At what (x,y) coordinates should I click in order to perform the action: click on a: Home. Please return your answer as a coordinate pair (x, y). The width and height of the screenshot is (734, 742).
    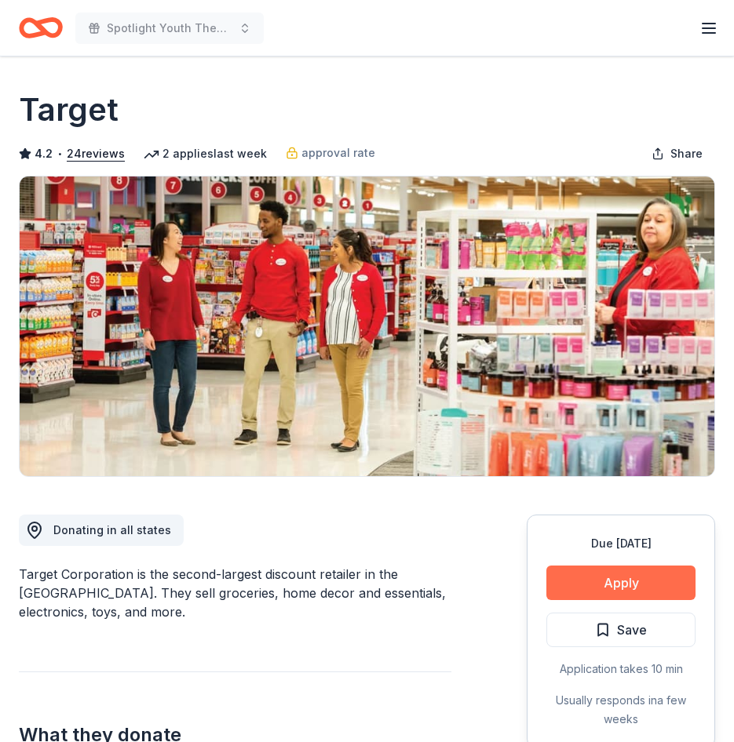
    Looking at the image, I should click on (41, 27).